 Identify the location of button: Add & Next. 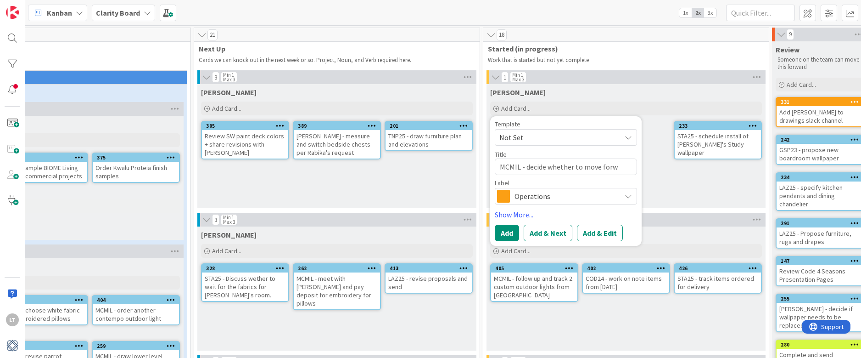
(548, 233).